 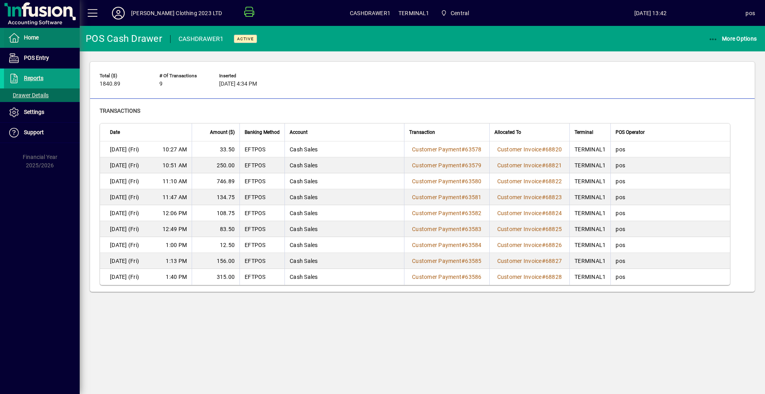 What do you see at coordinates (118, 13) in the screenshot?
I see `button: Profile` at bounding box center [118, 13].